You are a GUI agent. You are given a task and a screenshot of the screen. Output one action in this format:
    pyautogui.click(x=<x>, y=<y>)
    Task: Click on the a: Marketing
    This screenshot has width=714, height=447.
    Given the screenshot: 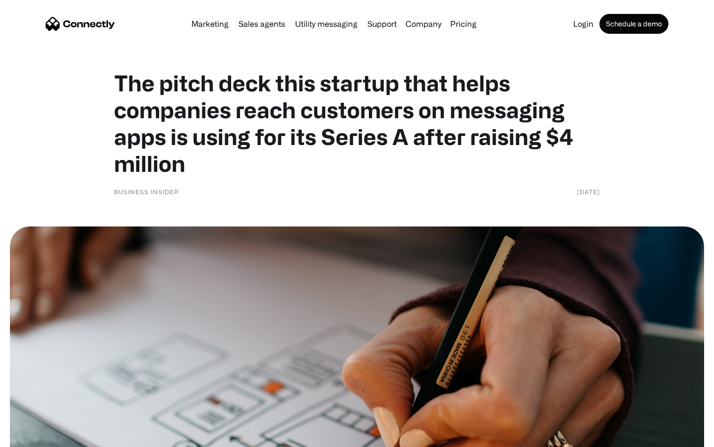 What is the action you would take?
    pyautogui.click(x=210, y=24)
    